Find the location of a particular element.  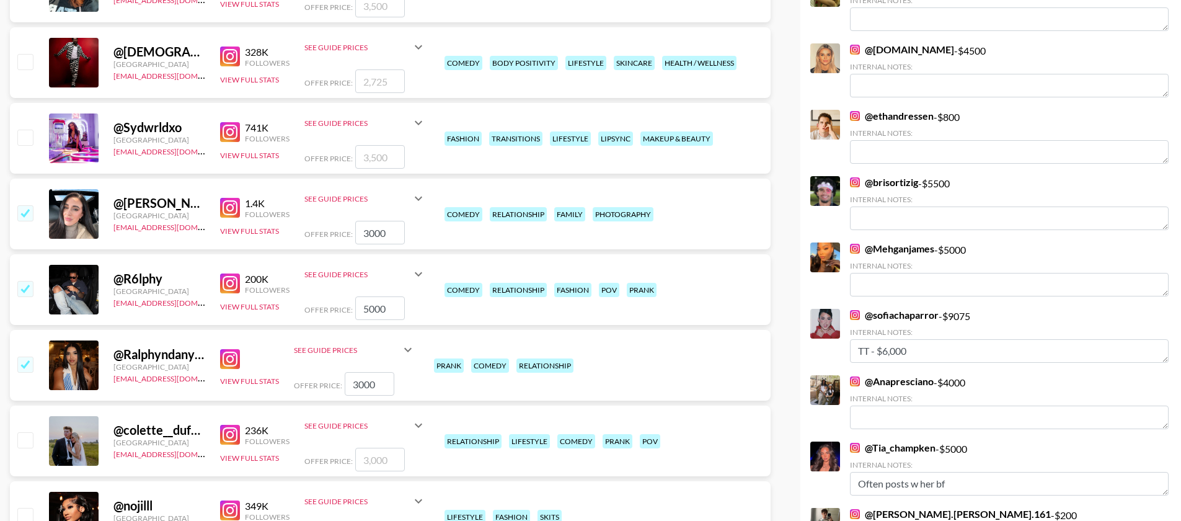

div: transitions is located at coordinates (516, 138).